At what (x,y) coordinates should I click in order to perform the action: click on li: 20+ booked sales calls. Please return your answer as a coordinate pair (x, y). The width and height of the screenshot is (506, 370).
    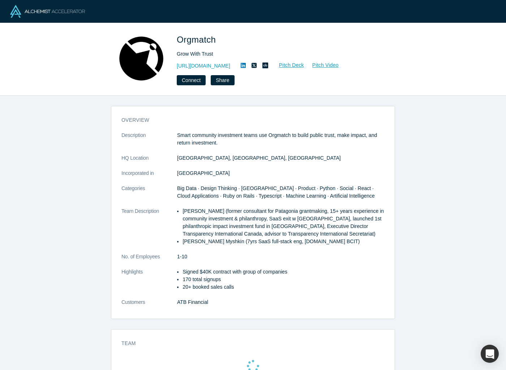
    Looking at the image, I should click on (283, 287).